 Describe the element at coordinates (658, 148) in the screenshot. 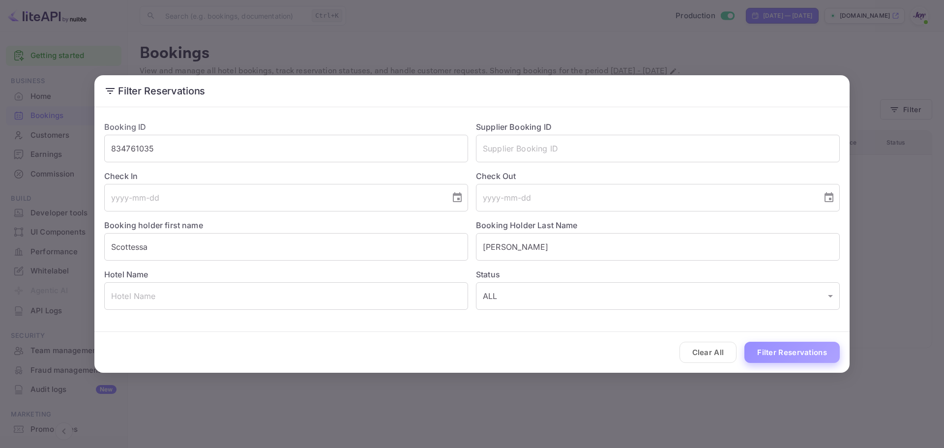

I see `input: Supplier Booking ID` at that location.